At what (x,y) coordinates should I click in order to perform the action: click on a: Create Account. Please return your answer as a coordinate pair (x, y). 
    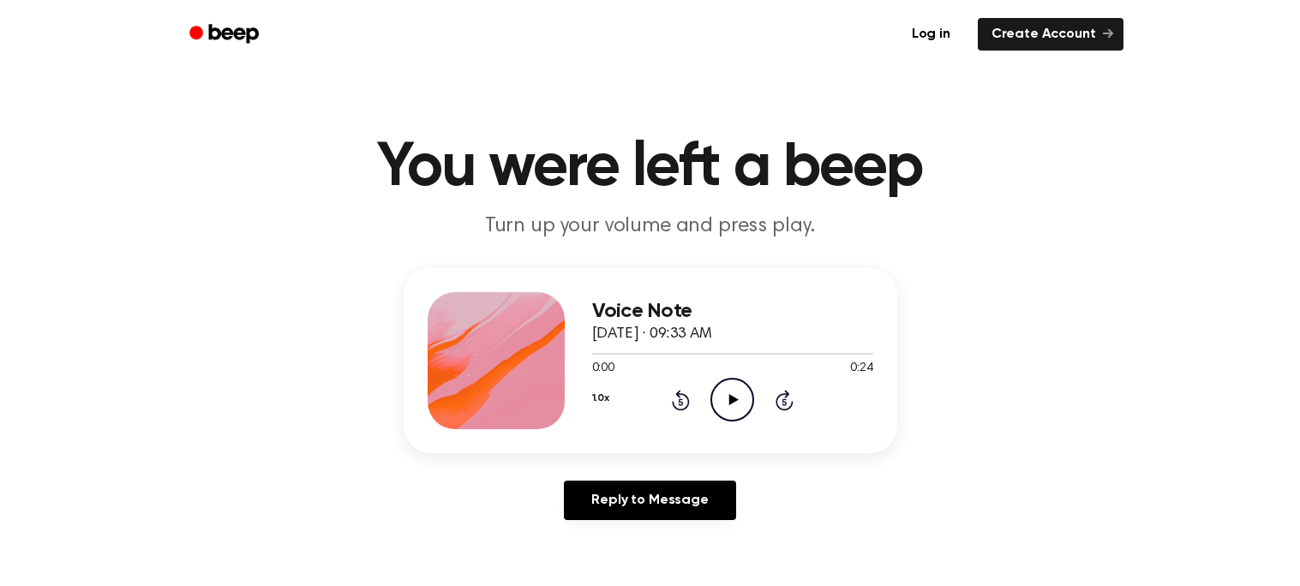
    Looking at the image, I should click on (1051, 34).